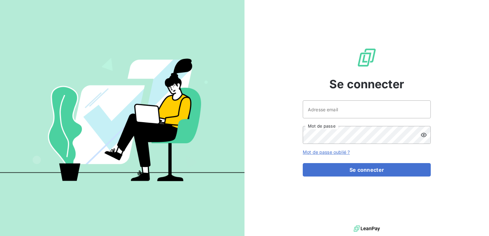 The width and height of the screenshot is (489, 236). What do you see at coordinates (367, 170) in the screenshot?
I see `button: Se connecter` at bounding box center [367, 170].